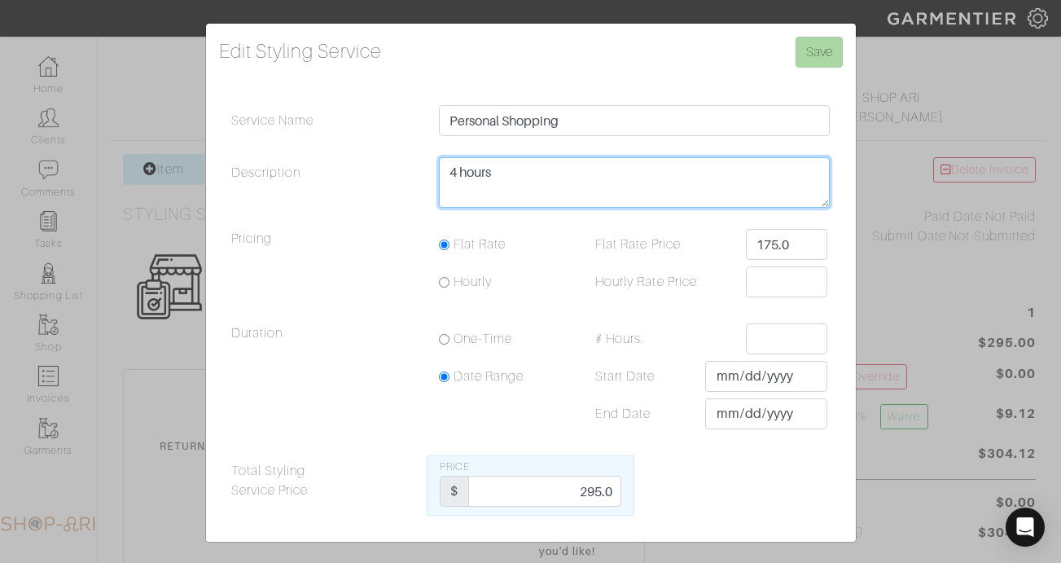 This screenshot has height=563, width=1061. Describe the element at coordinates (644, 414) in the screenshot. I see `label: End Date` at that location.